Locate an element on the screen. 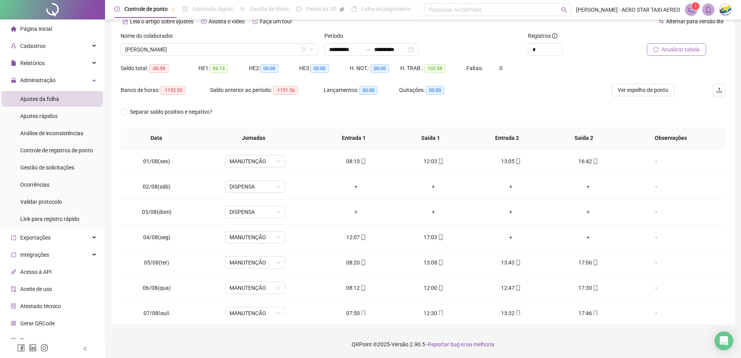 Image resolution: width=741 pixels, height=358 pixels. span: 04/08(seg) is located at coordinates (157, 237).